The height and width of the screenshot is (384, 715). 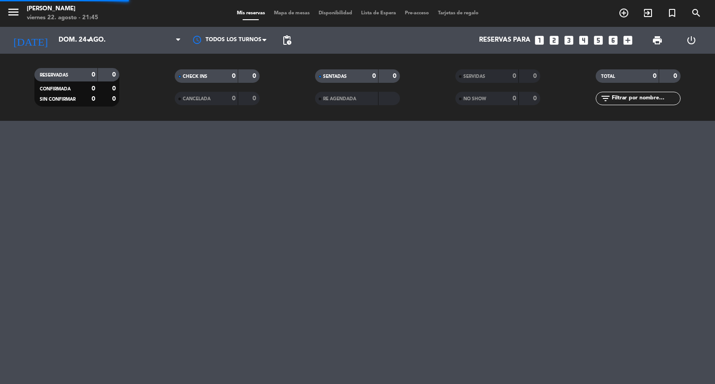 What do you see at coordinates (89, 40) in the screenshot?
I see `i: arrow_drop_down` at bounding box center [89, 40].